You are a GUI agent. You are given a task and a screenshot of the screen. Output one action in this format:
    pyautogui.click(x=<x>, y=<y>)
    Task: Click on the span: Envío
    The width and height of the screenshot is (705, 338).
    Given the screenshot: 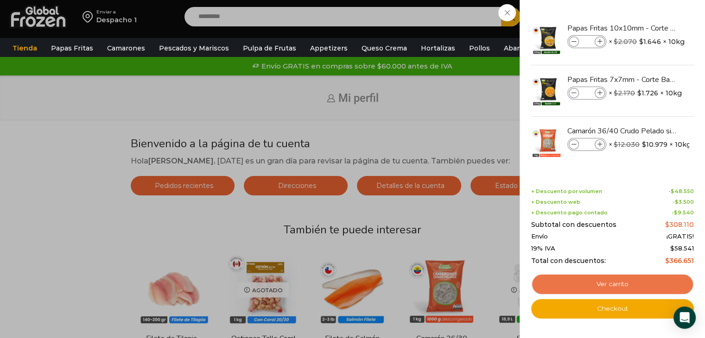 What is the action you would take?
    pyautogui.click(x=539, y=237)
    